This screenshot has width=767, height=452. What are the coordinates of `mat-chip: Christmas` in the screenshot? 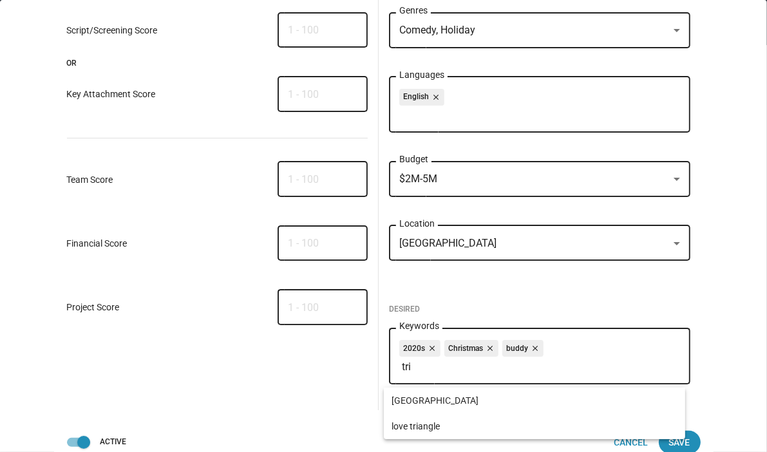 It's located at (472, 349).